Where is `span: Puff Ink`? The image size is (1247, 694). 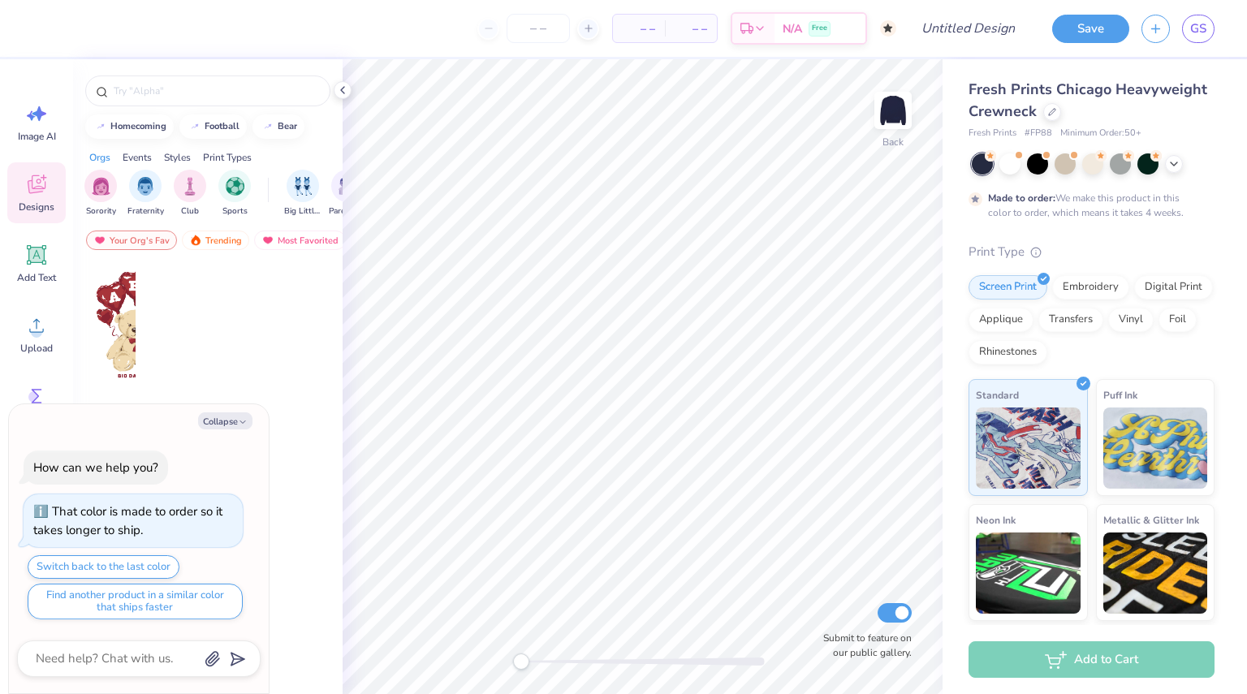
span: Puff Ink is located at coordinates (1121, 395).